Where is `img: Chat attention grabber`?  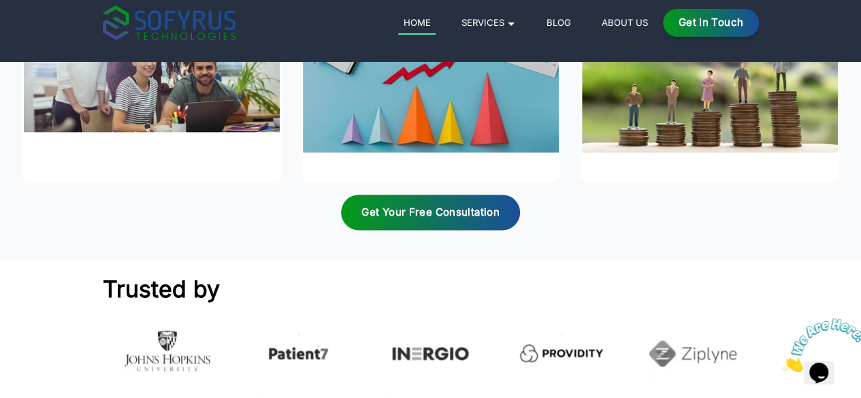
img: Chat attention grabber is located at coordinates (48, 32).